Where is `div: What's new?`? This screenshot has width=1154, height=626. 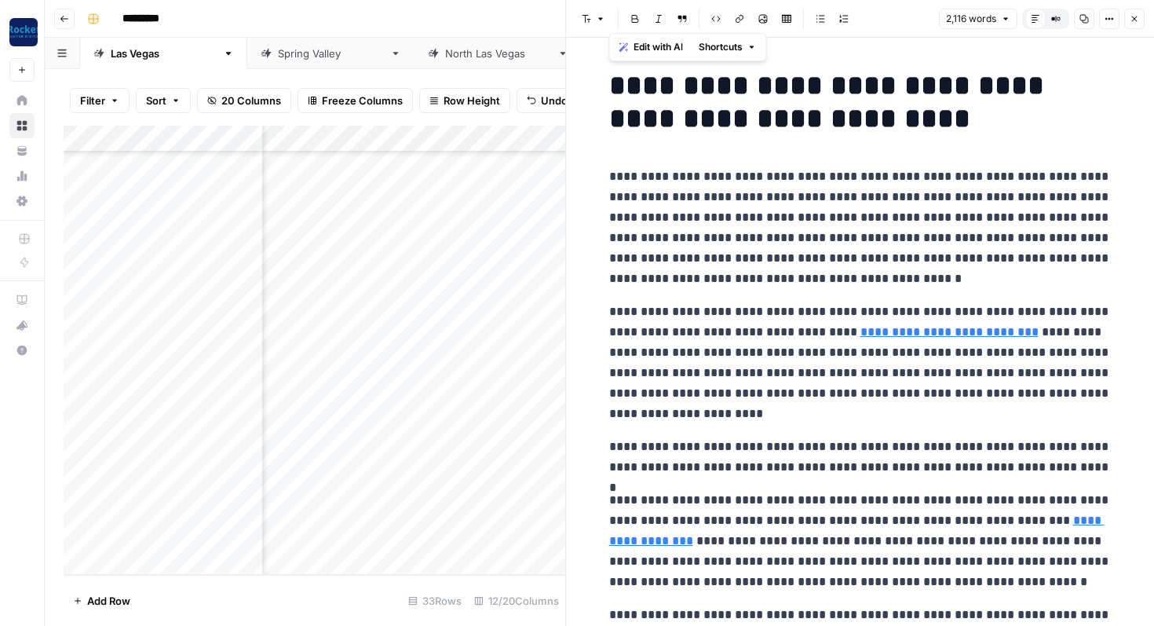
div: What's new? is located at coordinates (22, 325).